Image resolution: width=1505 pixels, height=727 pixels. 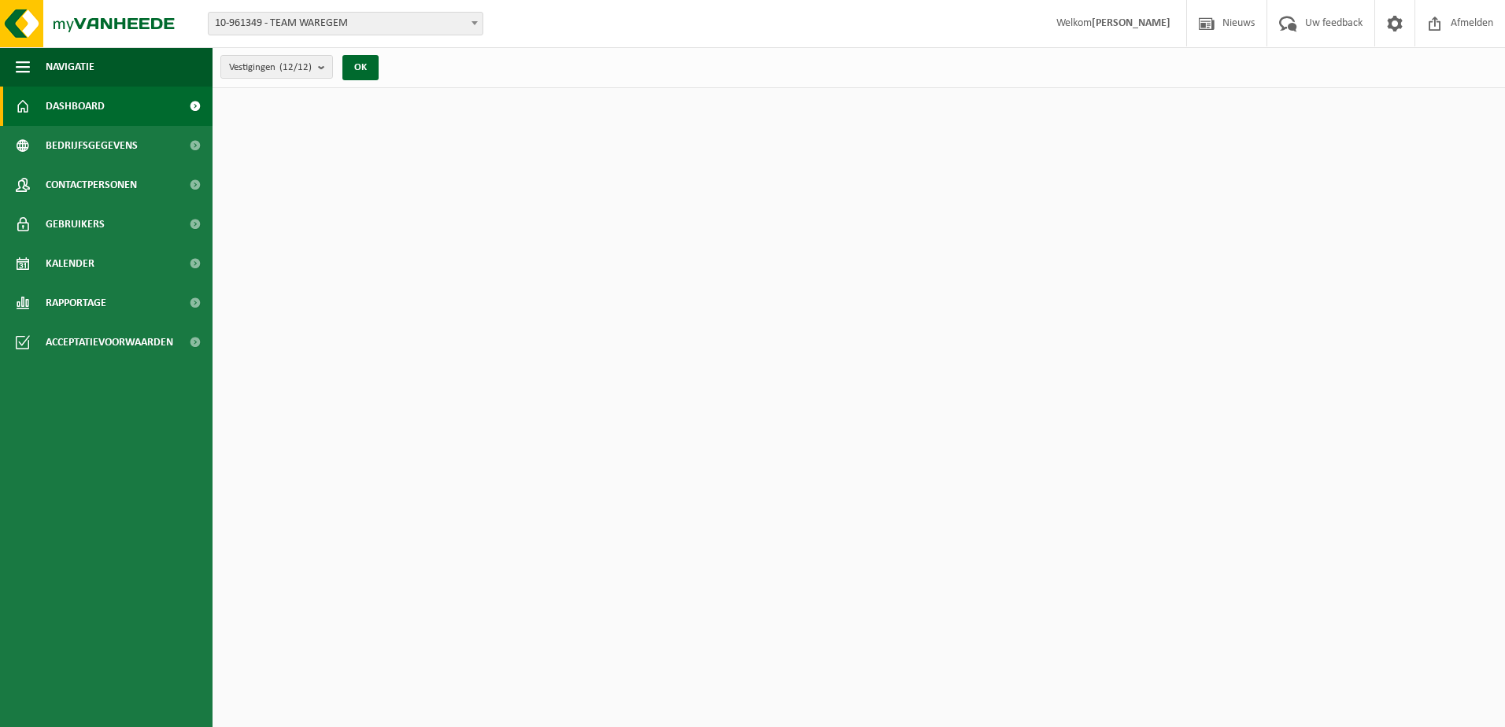 What do you see at coordinates (70, 264) in the screenshot?
I see `span: Kalender` at bounding box center [70, 264].